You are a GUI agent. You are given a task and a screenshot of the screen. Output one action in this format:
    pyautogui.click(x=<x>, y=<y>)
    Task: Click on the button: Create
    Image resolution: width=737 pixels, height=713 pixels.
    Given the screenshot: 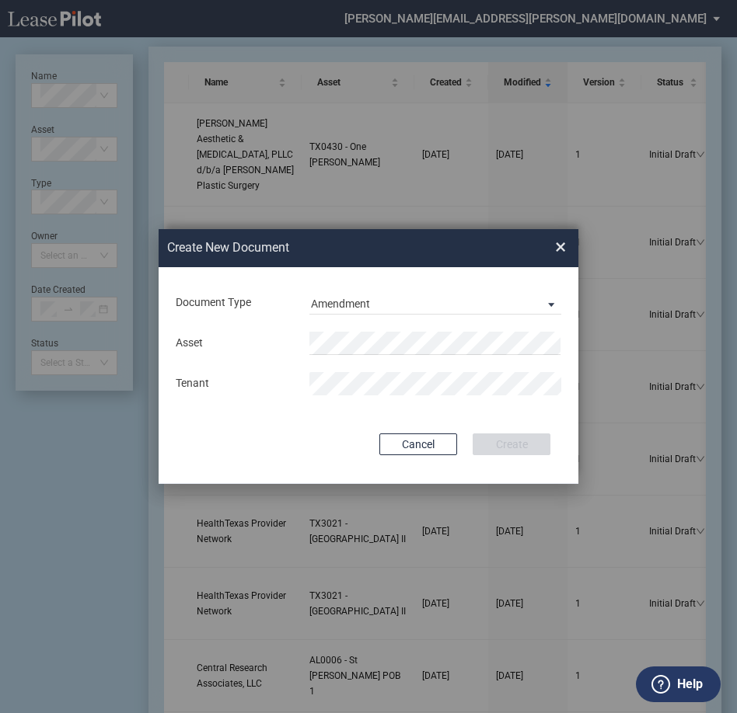 What is the action you would take?
    pyautogui.click(x=511, y=444)
    